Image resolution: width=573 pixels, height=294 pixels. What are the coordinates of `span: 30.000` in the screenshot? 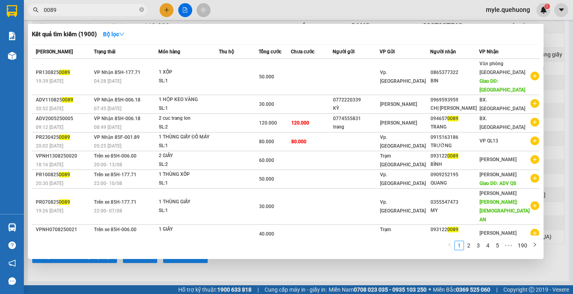 It's located at (267, 207).